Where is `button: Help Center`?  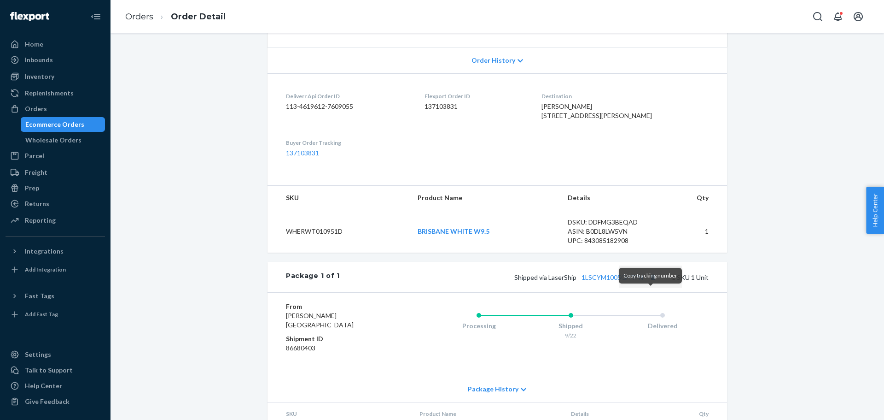
button: Help Center is located at coordinates (875, 210).